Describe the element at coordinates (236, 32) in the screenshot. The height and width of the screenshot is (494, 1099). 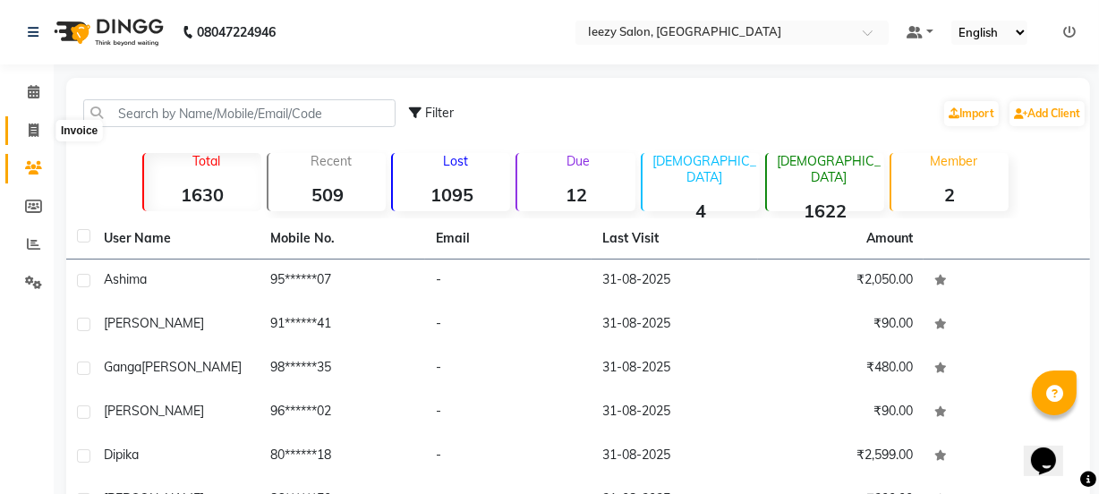
I see `b: 08047224946` at that location.